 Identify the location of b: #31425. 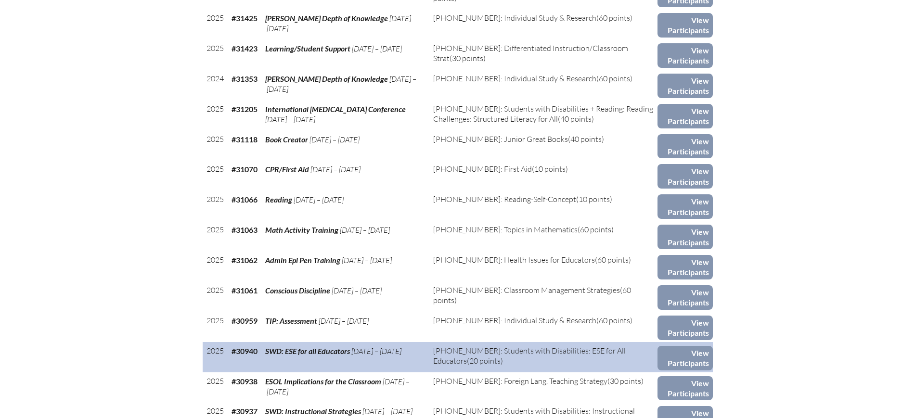
(244, 18).